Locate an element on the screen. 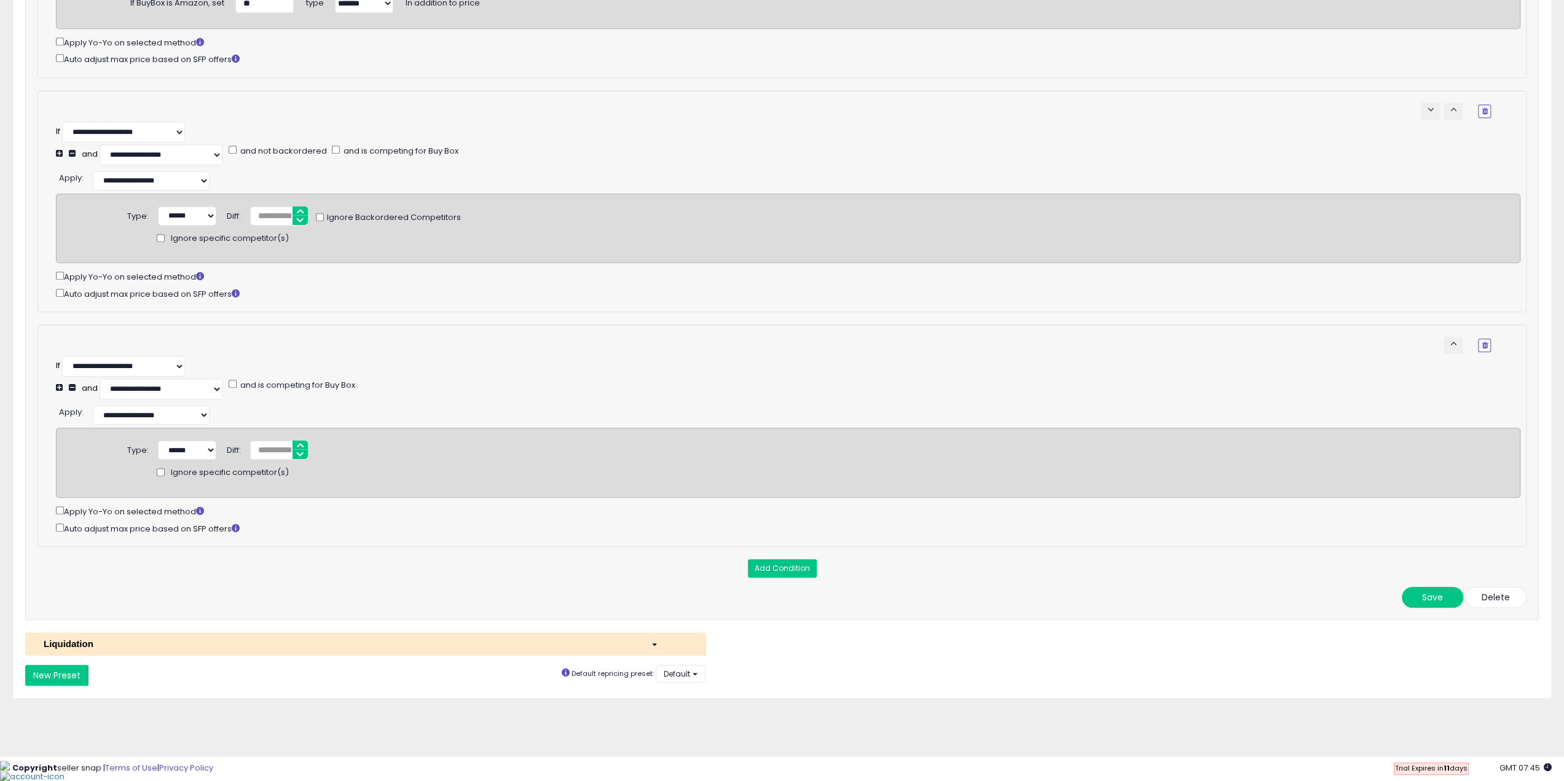 This screenshot has width=1564, height=781. span: Default is located at coordinates (676, 673).